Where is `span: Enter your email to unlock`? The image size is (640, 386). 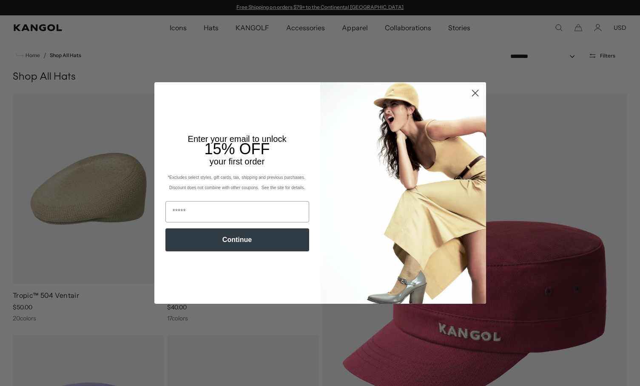 span: Enter your email to unlock is located at coordinates (237, 139).